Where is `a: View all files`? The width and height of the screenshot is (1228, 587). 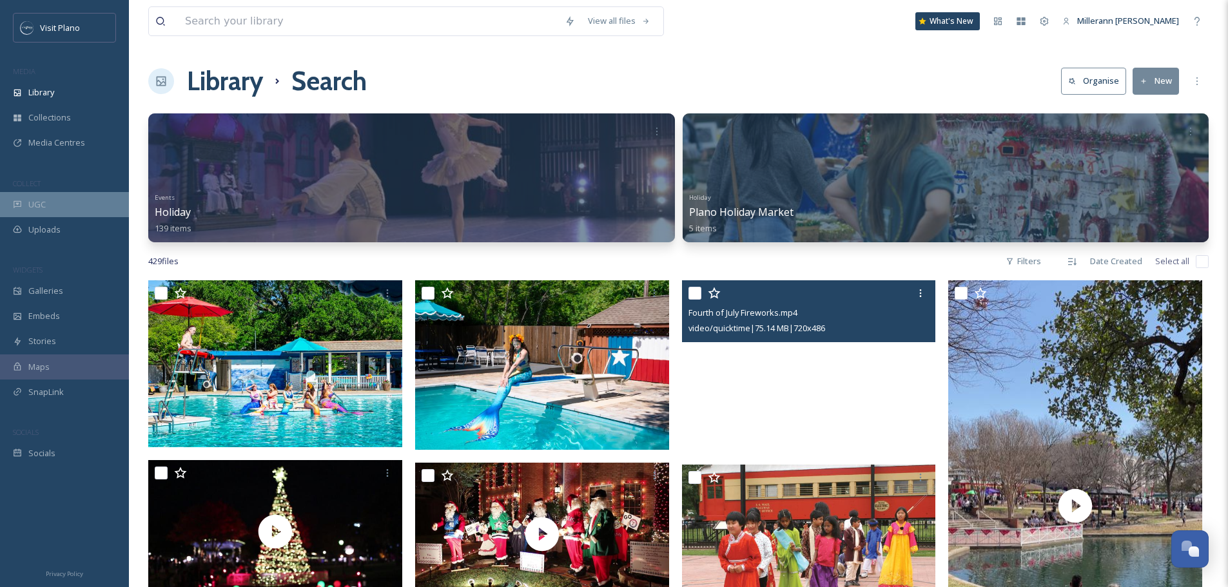
a: View all files is located at coordinates (619, 21).